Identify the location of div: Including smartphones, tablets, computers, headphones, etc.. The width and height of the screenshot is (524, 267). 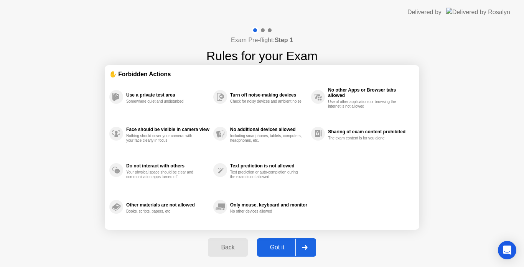
(266, 138).